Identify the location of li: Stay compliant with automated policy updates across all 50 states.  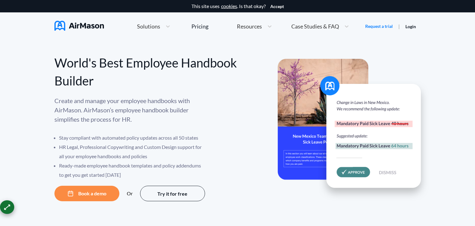
(132, 138).